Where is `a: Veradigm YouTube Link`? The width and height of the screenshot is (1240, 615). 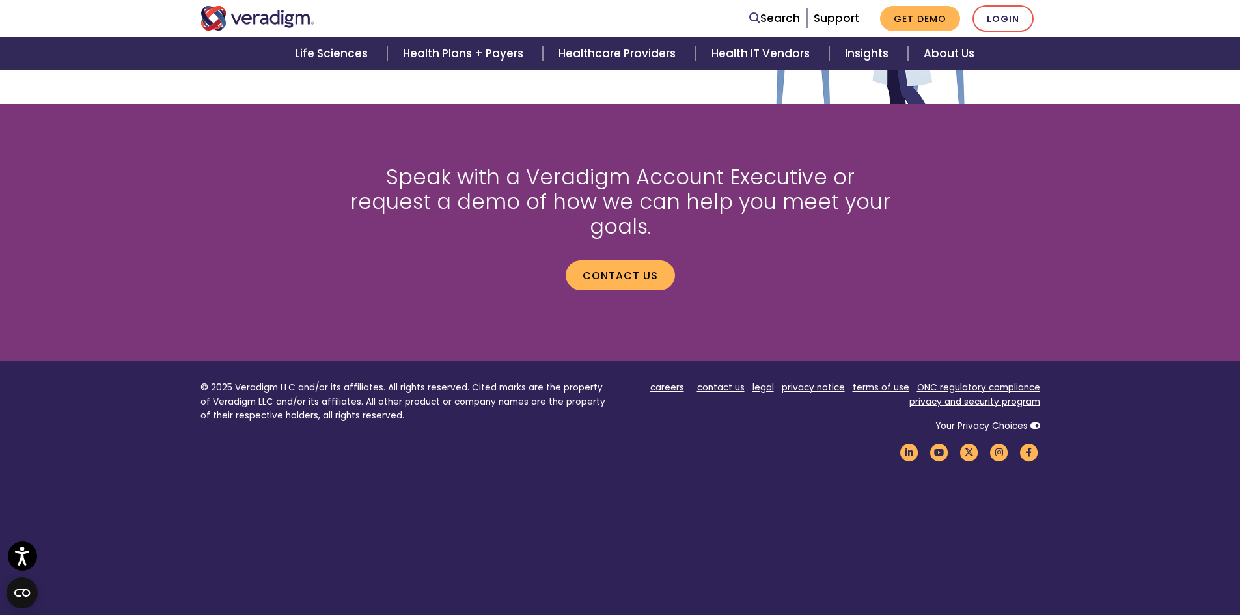
a: Veradigm YouTube Link is located at coordinates (939, 452).